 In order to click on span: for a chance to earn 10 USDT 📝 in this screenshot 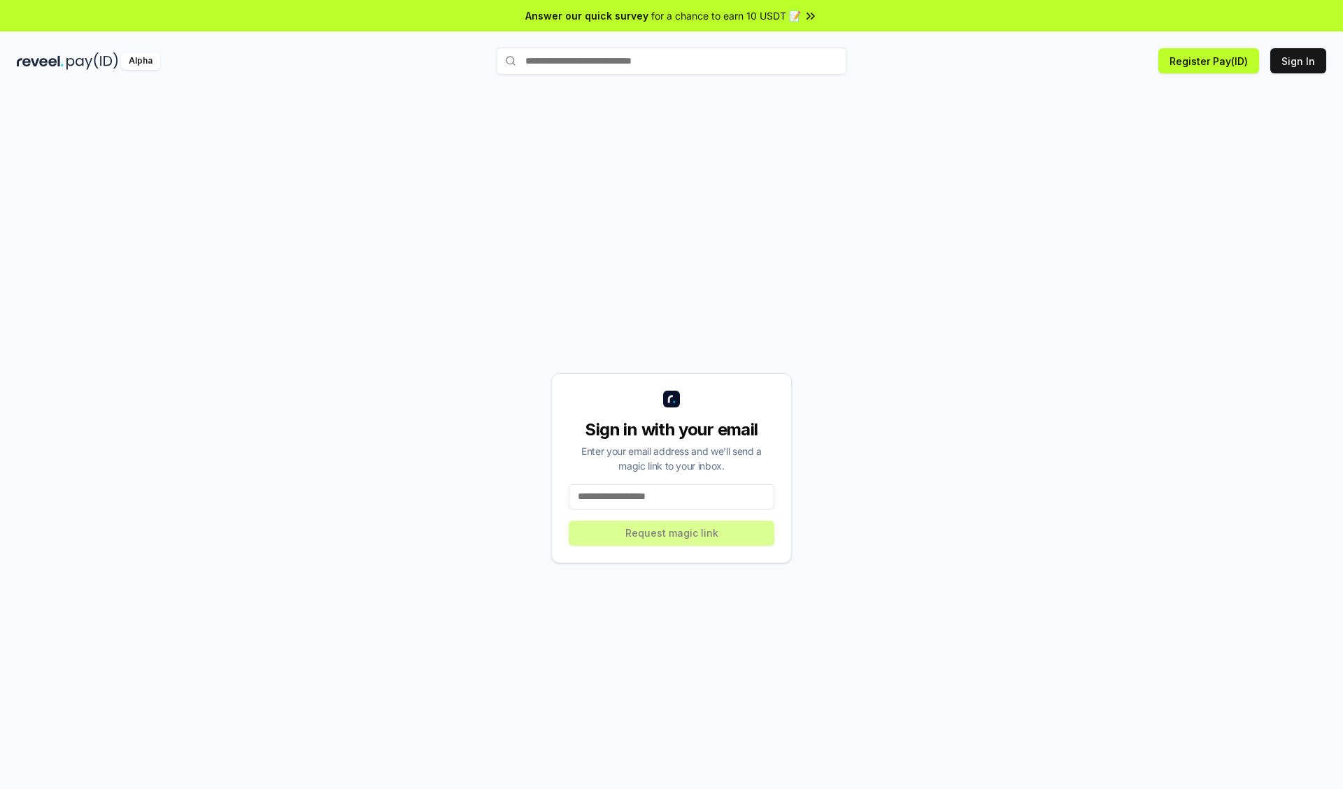, I will do `click(726, 15)`.